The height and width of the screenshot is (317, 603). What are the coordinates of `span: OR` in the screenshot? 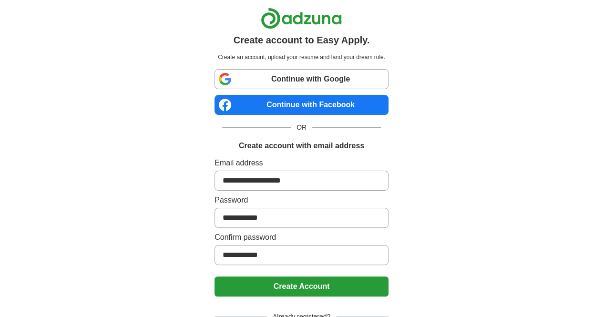 It's located at (301, 127).